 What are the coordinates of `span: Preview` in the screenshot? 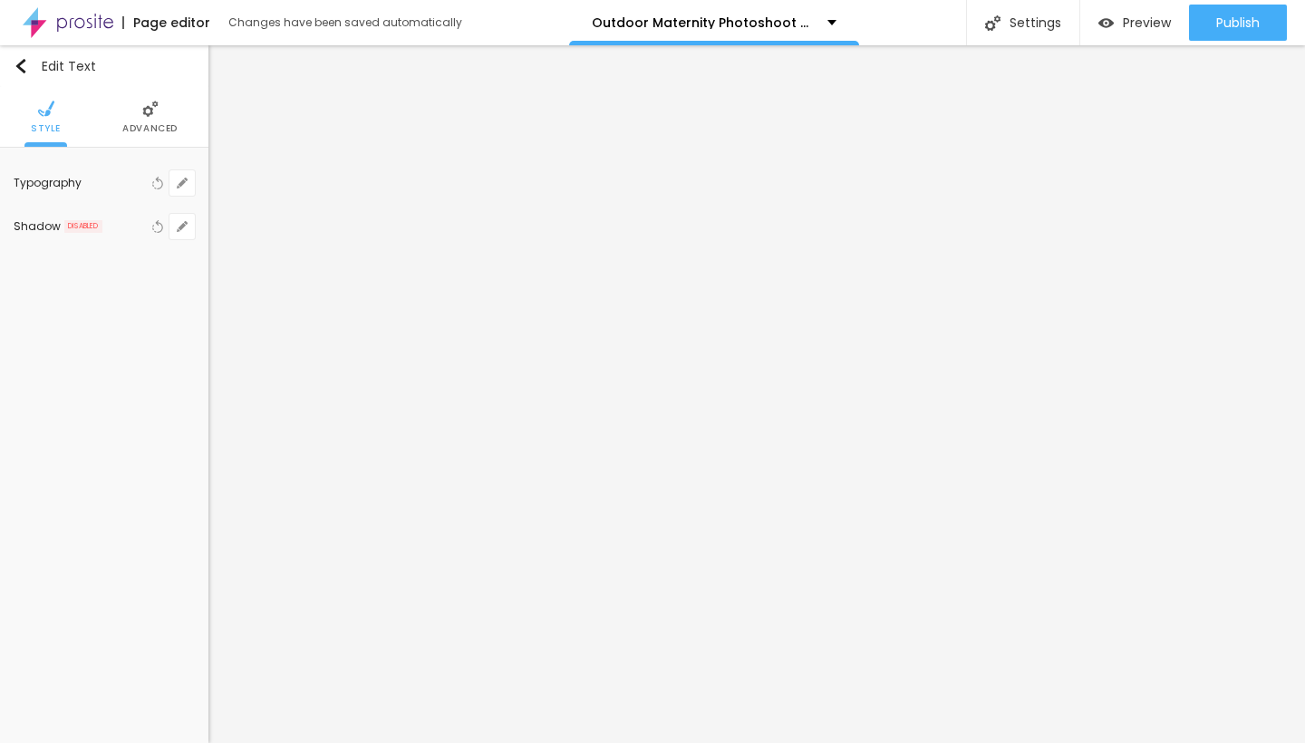 It's located at (1147, 23).